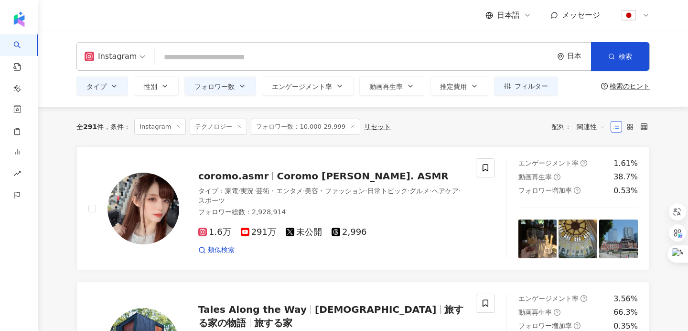 The height and width of the screenshot is (331, 688). Describe the element at coordinates (216, 250) in the screenshot. I see `a: 類似検索` at that location.